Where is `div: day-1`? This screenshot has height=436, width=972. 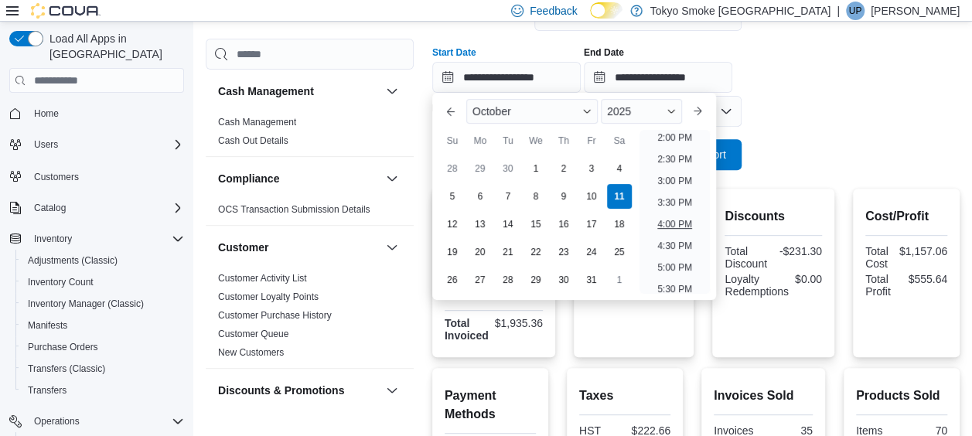 div: day-1 is located at coordinates (536, 169).